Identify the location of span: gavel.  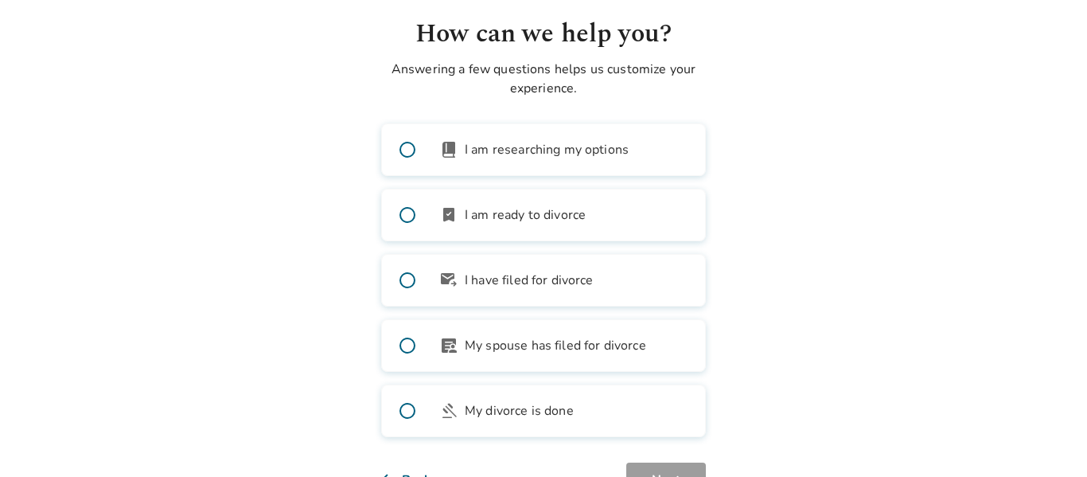
(449, 411).